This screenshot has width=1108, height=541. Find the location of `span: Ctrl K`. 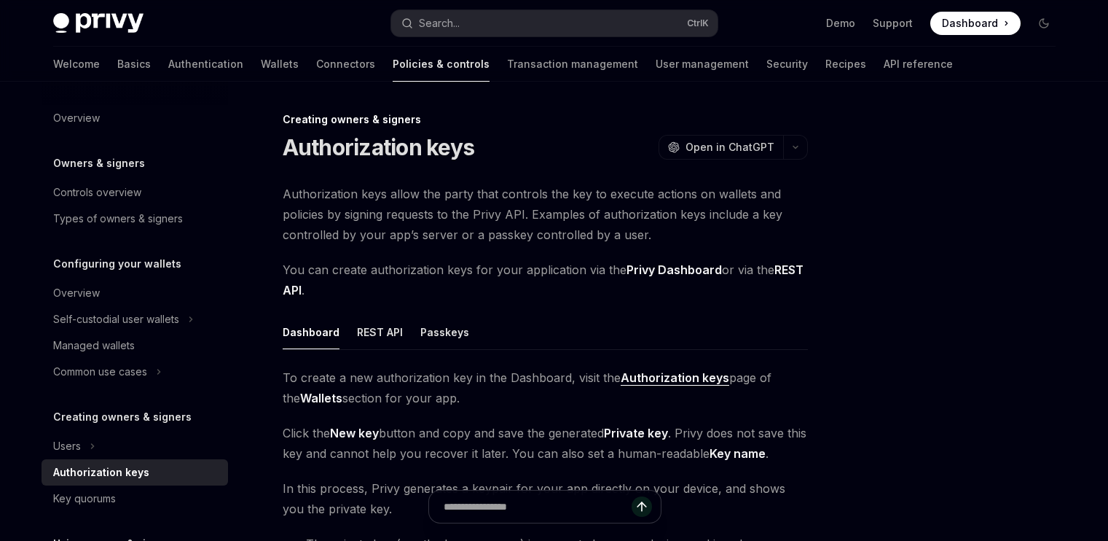

span: Ctrl K is located at coordinates (698, 23).